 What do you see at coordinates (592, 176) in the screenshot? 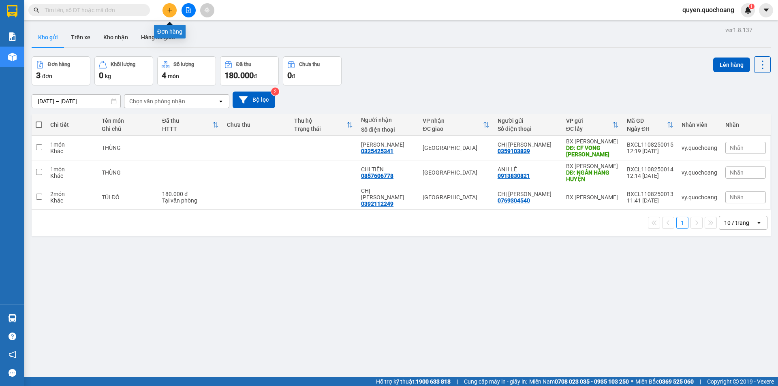
I see `div: DĐ: NGÂN HÀNG HUYỆN` at bounding box center [592, 176].